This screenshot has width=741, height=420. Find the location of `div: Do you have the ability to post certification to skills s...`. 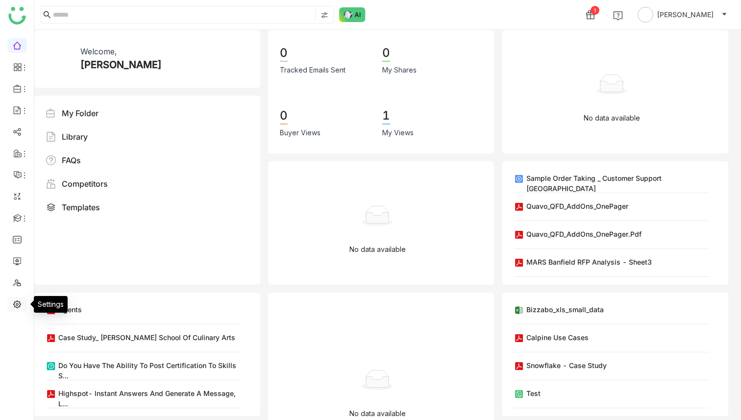

div: Do you have the ability to post certification to skills s... is located at coordinates (149, 370).